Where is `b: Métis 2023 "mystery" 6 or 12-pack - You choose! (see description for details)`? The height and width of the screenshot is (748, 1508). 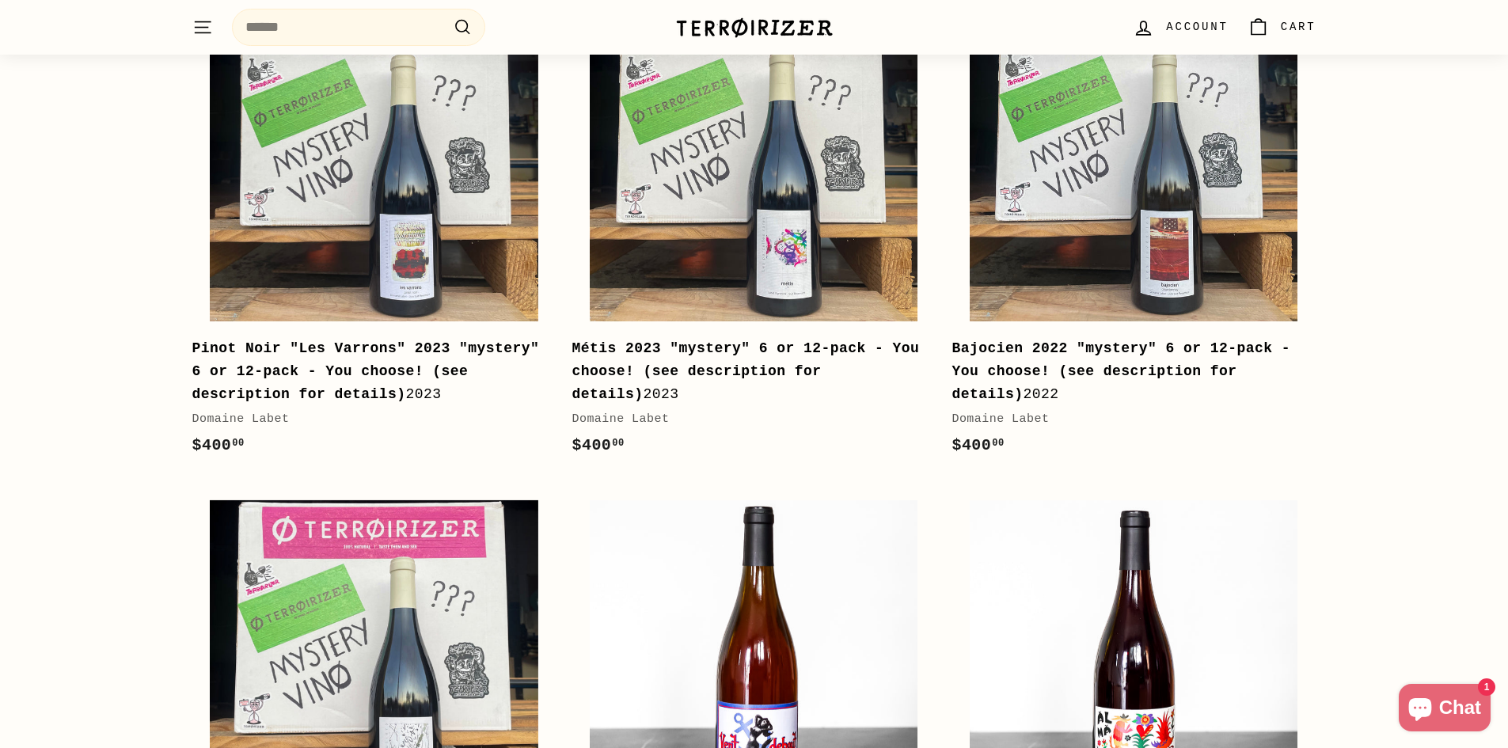 b: Métis 2023 "mystery" 6 or 12-pack - You choose! (see description for details) is located at coordinates (745, 371).